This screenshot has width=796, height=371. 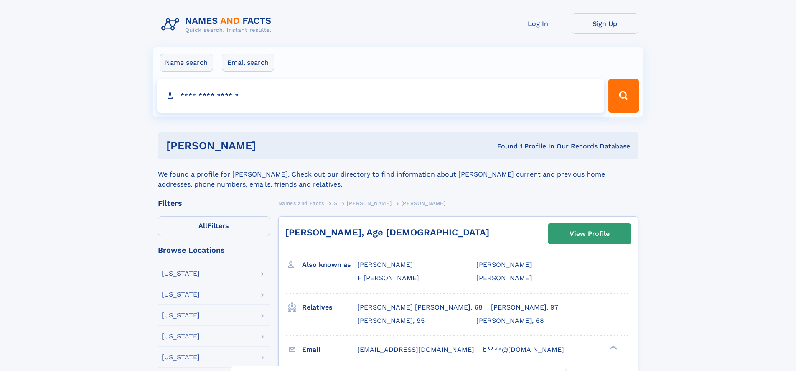 I want to click on h3: Relatives, so click(x=330, y=307).